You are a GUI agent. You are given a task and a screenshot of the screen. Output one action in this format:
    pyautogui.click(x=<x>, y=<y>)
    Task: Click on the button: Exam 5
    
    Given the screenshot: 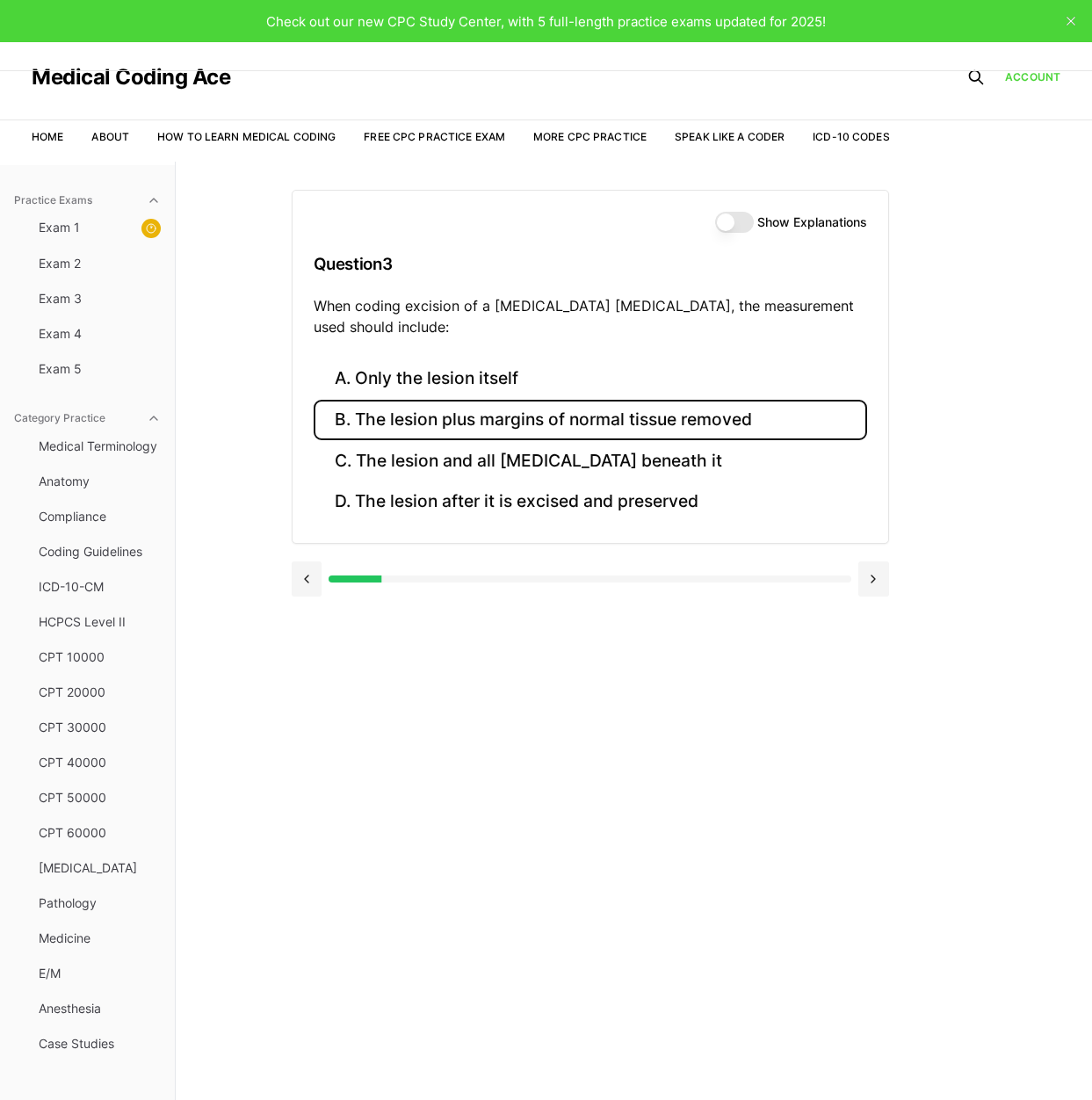 What is the action you would take?
    pyautogui.click(x=99, y=369)
    